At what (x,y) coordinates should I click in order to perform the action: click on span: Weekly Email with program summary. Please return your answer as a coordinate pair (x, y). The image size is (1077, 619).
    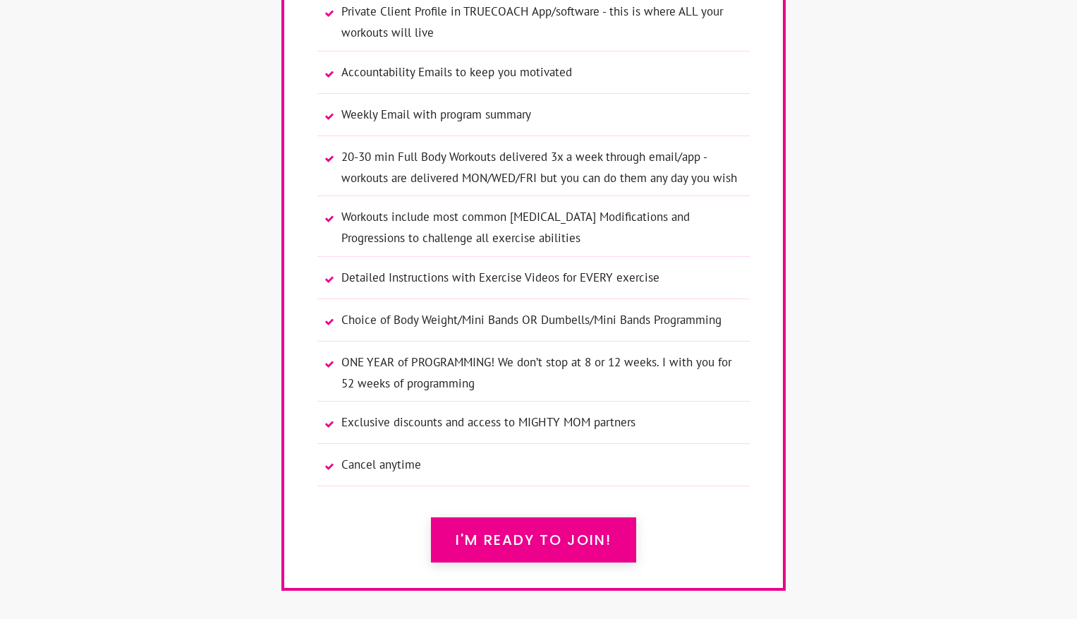
    Looking at the image, I should click on (436, 115).